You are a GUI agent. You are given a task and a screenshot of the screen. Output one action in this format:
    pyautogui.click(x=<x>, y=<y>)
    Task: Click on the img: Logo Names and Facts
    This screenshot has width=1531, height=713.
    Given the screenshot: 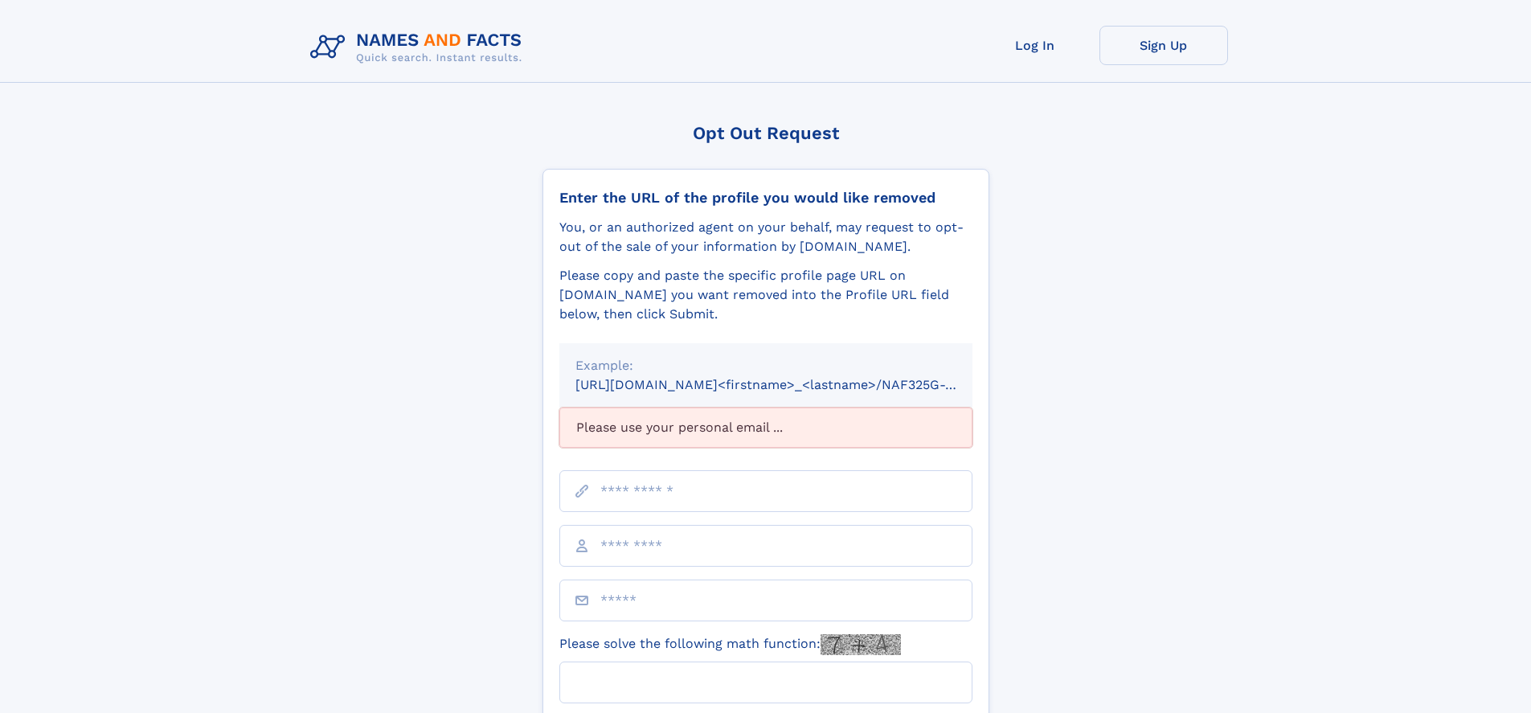 What is the action you would take?
    pyautogui.click(x=419, y=47)
    